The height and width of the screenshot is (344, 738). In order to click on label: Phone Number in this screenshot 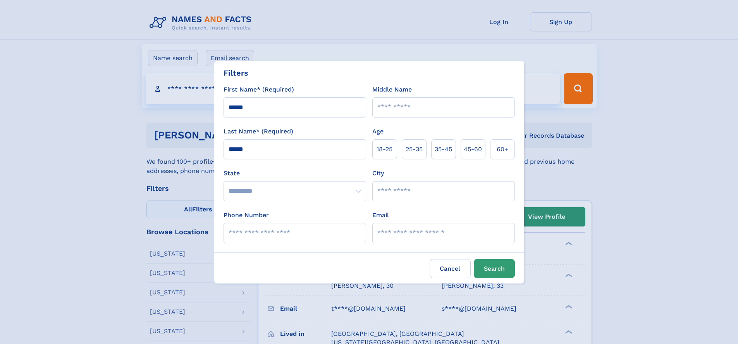, I will do `click(246, 215)`.